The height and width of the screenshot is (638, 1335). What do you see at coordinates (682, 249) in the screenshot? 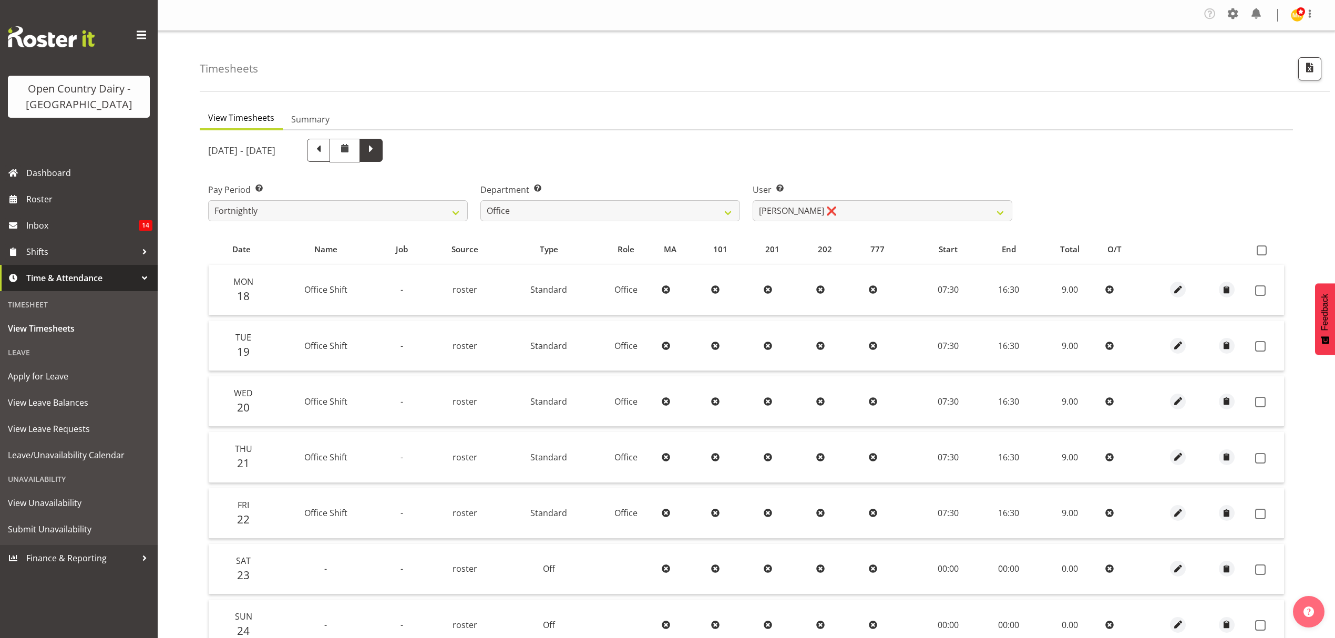
I see `div: MA` at bounding box center [682, 249].